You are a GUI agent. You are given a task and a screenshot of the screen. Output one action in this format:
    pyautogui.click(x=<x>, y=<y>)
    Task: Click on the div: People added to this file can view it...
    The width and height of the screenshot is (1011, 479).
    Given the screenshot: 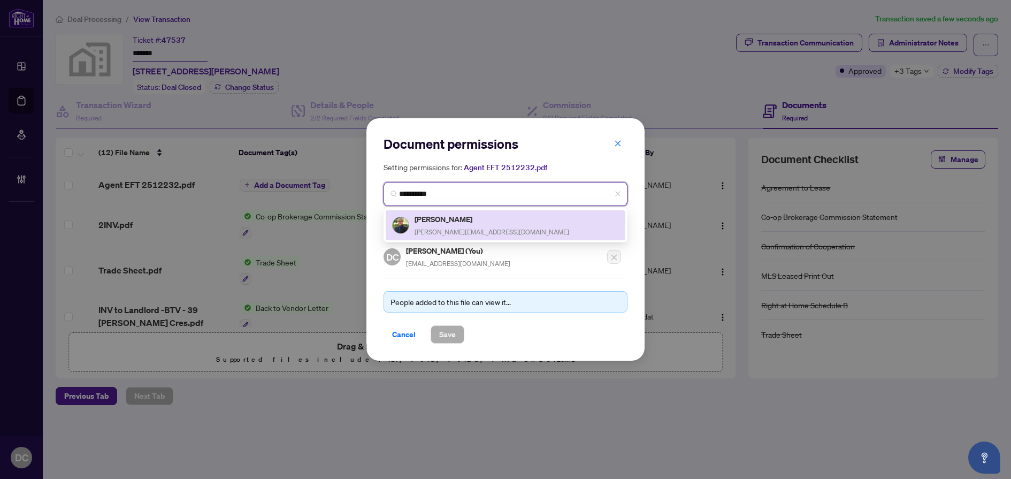 What is the action you would take?
    pyautogui.click(x=506, y=302)
    